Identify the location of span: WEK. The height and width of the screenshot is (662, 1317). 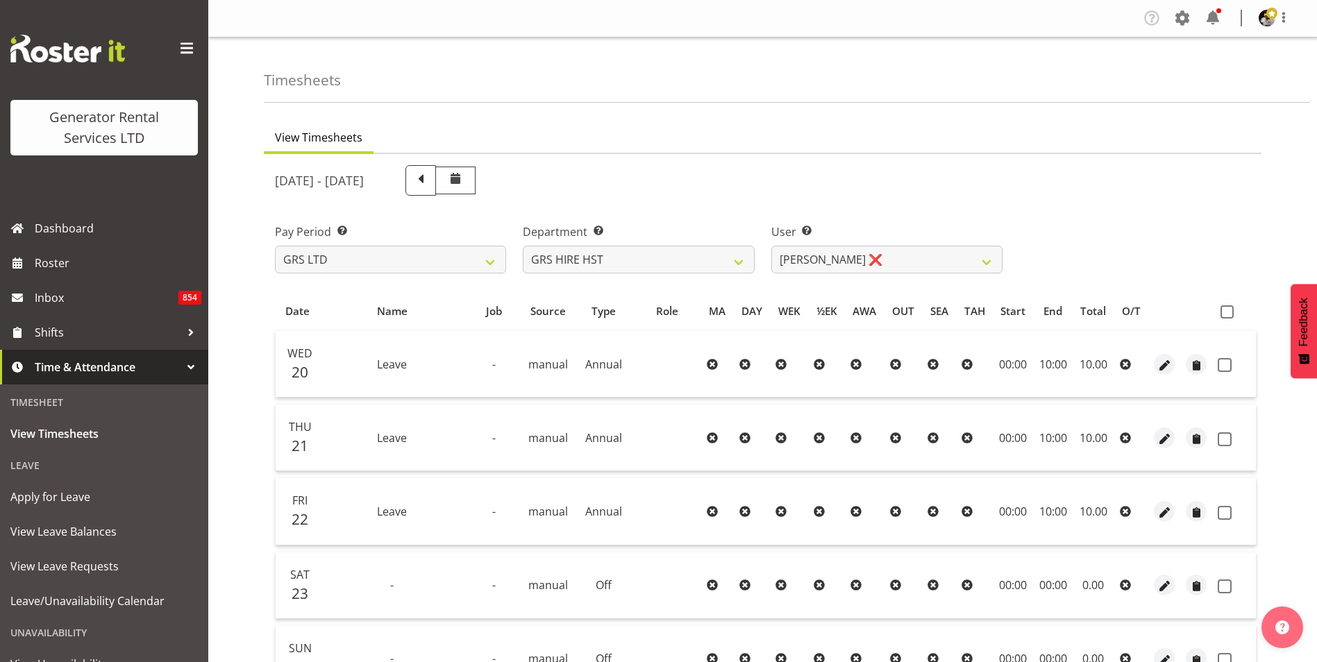
(789, 311).